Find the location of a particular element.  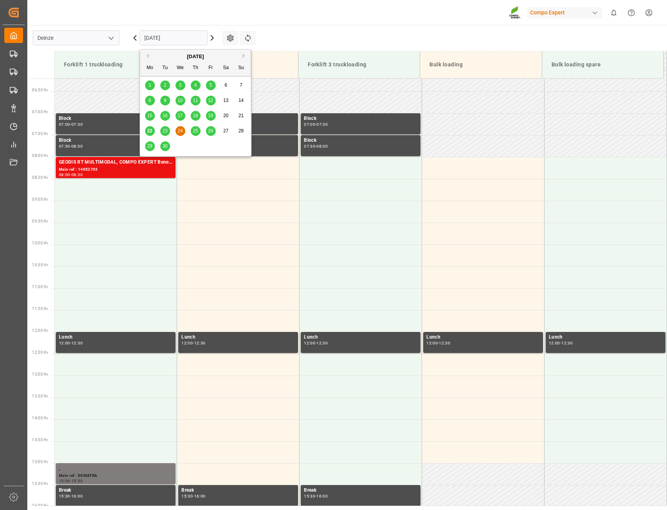

div: Choose Tuesday, September 23rd, 2025 is located at coordinates (165, 131).